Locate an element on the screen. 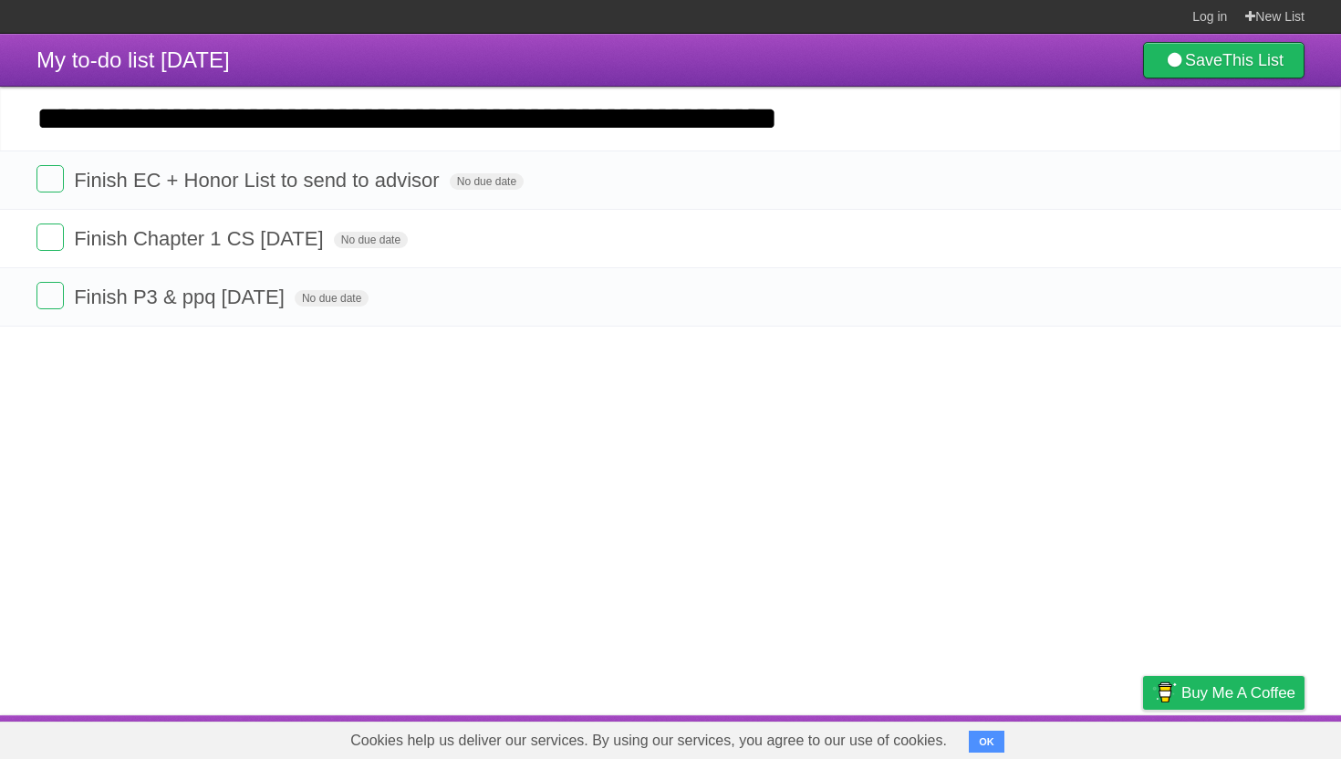  a: Terms is located at coordinates (1077, 737).